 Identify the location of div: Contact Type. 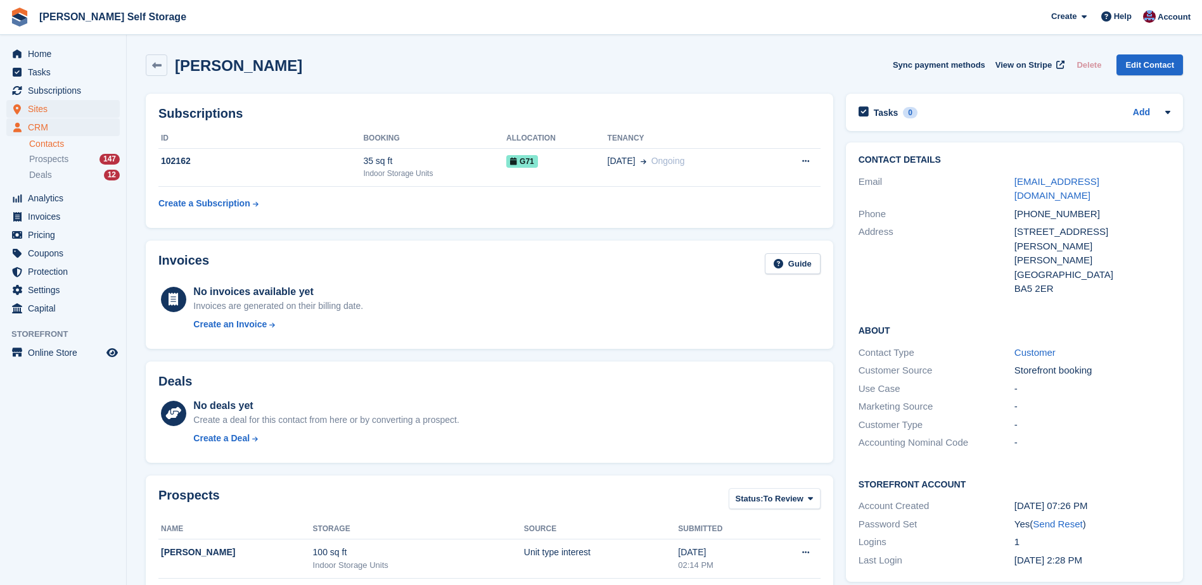
(936, 353).